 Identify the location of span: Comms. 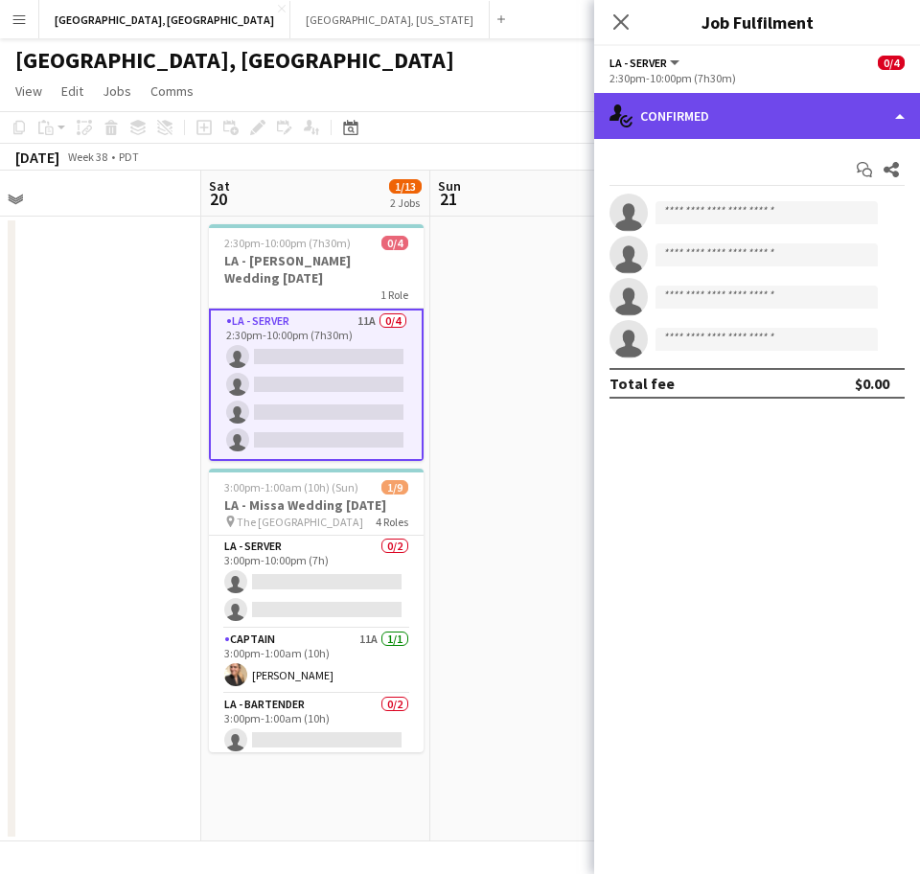
(172, 91).